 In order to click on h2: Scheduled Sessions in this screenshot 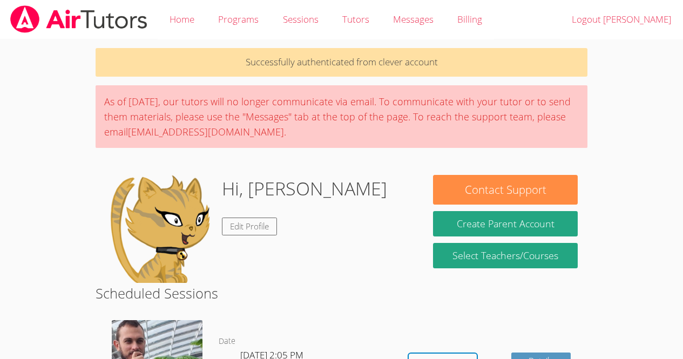, I will do `click(341, 293)`.